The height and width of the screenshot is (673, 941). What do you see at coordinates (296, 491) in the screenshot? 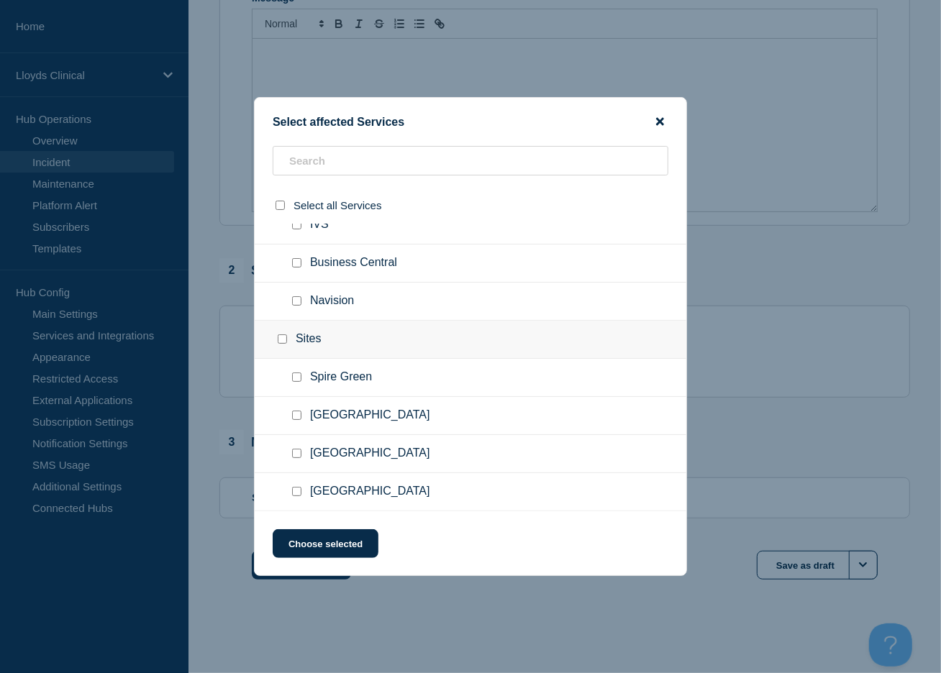
I see `input: Glasgow checkbox` at bounding box center [296, 491].